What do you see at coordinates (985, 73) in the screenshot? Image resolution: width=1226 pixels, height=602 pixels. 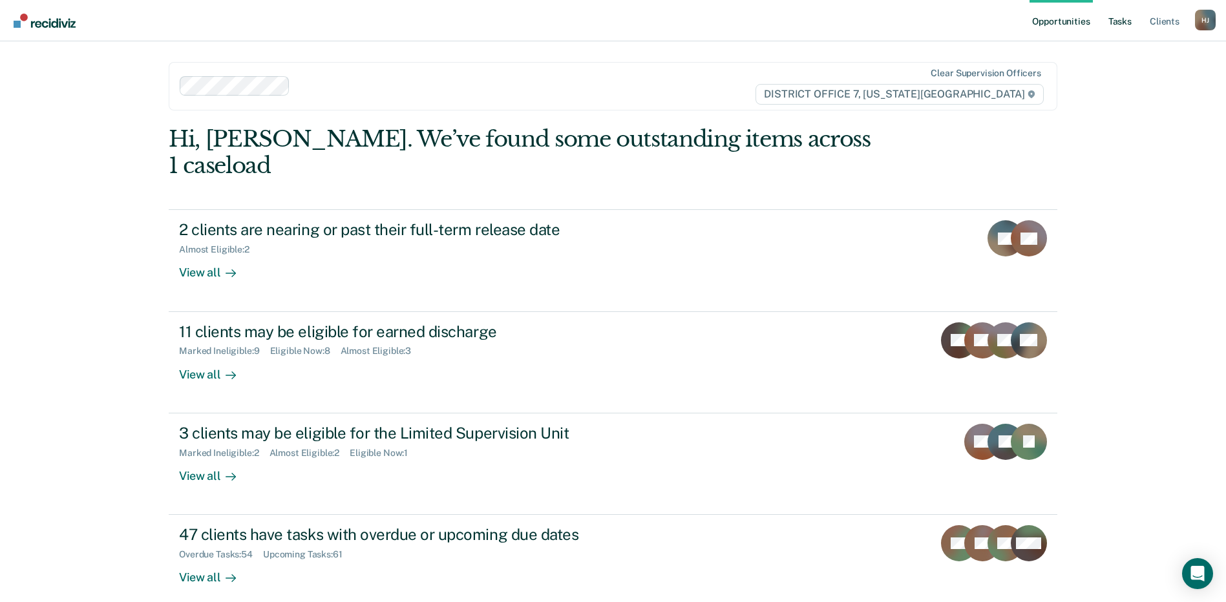 I see `div: Clear supervision officers` at bounding box center [985, 73].